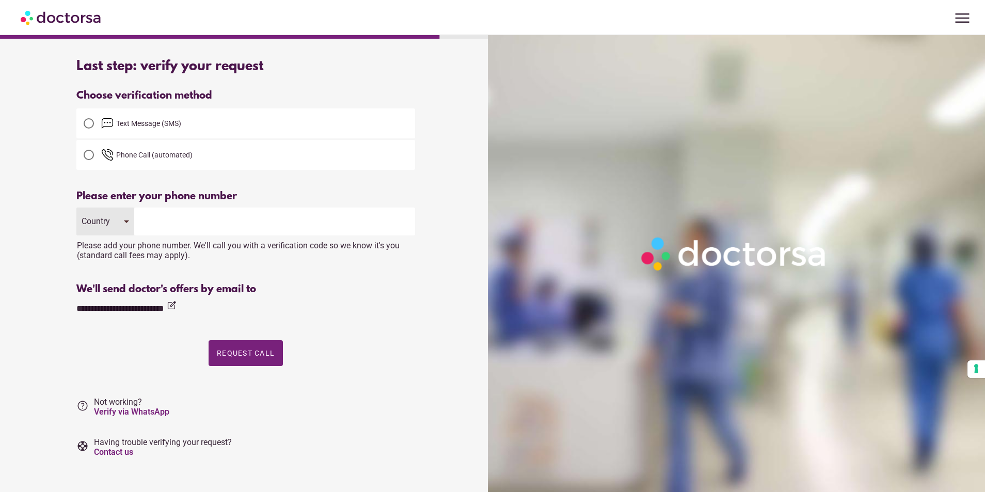  I want to click on span: menu, so click(962, 18).